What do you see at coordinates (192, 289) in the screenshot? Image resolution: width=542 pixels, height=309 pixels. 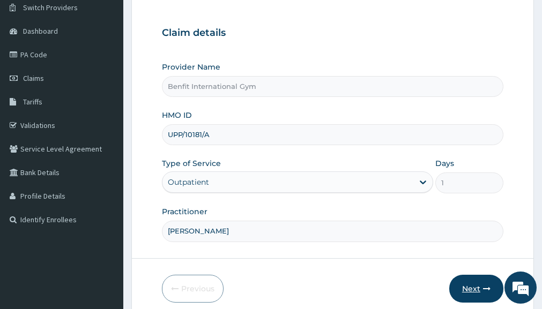 I see `button: Previous` at bounding box center [192, 289].